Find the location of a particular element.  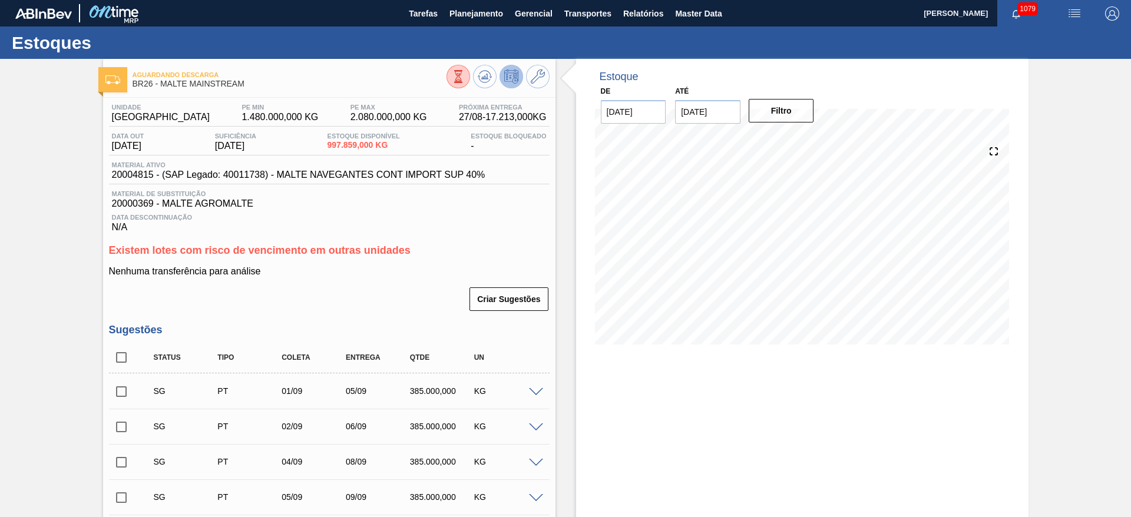

button: Visão Geral dos Estoques is located at coordinates (458, 77).